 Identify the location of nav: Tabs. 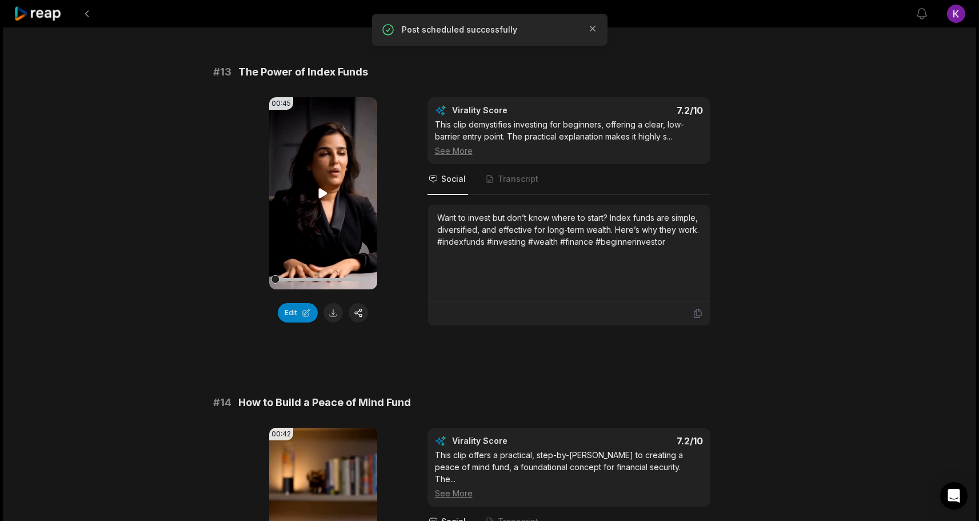
(569, 179).